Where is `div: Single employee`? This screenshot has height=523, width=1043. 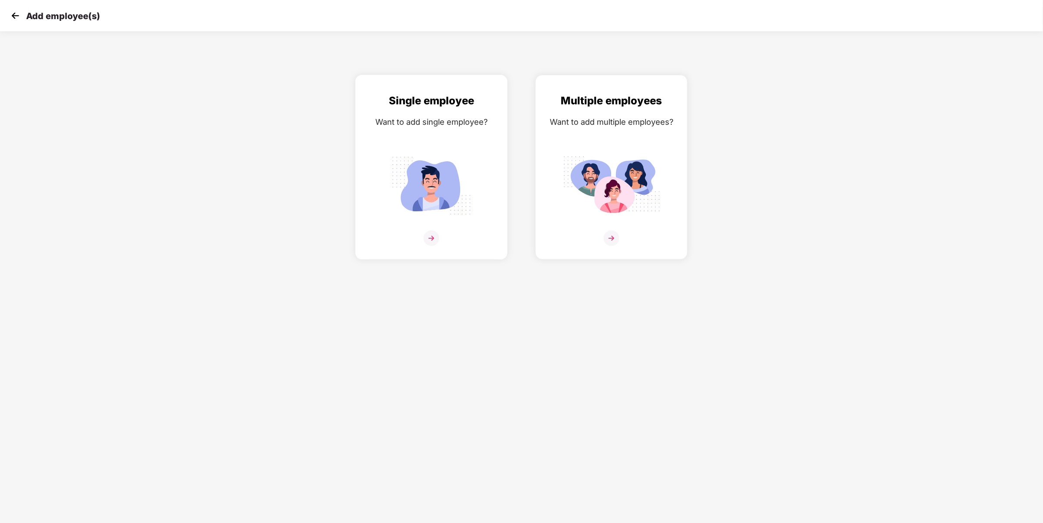
div: Single employee is located at coordinates (431, 101).